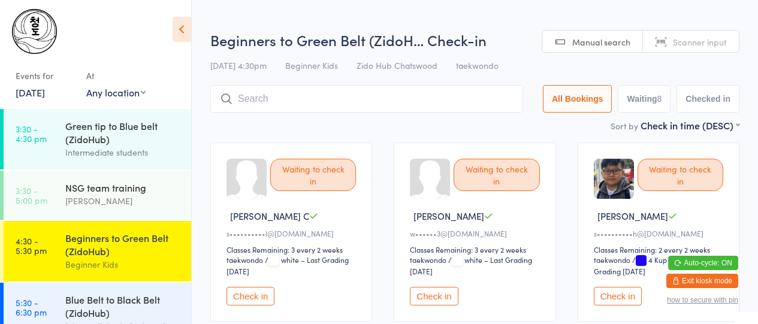  What do you see at coordinates (614, 179) in the screenshot?
I see `img: image1654140357.png` at bounding box center [614, 179].